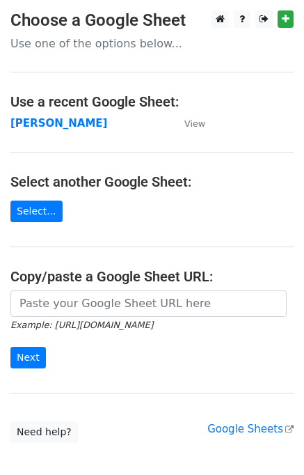 This screenshot has width=304, height=475. I want to click on a: View, so click(188, 123).